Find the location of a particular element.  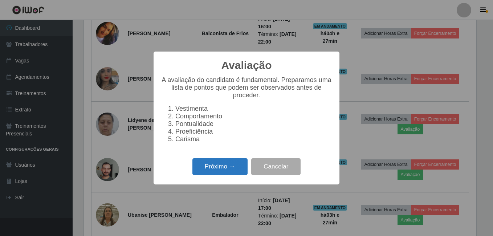

button: Cancelar is located at coordinates (276, 167).